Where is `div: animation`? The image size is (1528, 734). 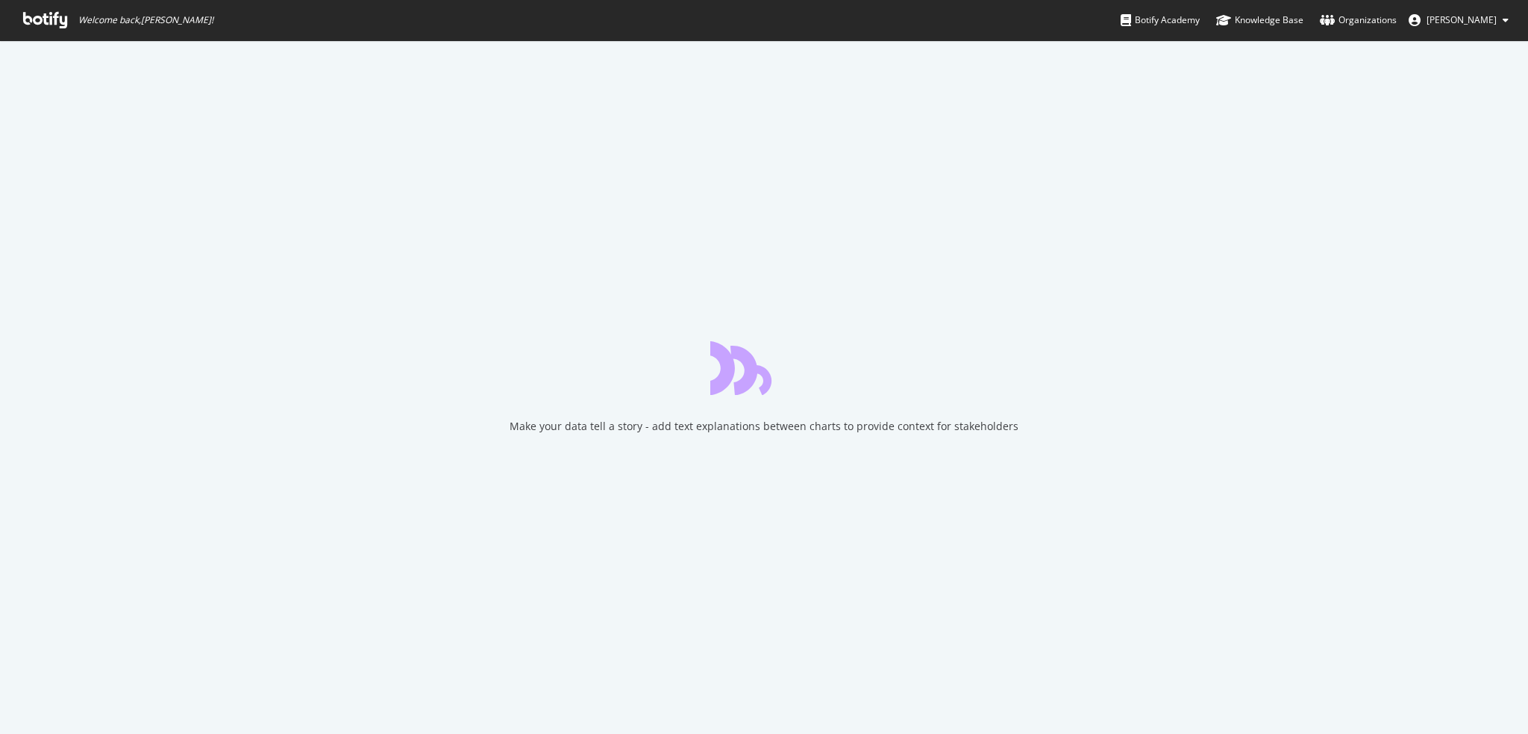 div: animation is located at coordinates (764, 368).